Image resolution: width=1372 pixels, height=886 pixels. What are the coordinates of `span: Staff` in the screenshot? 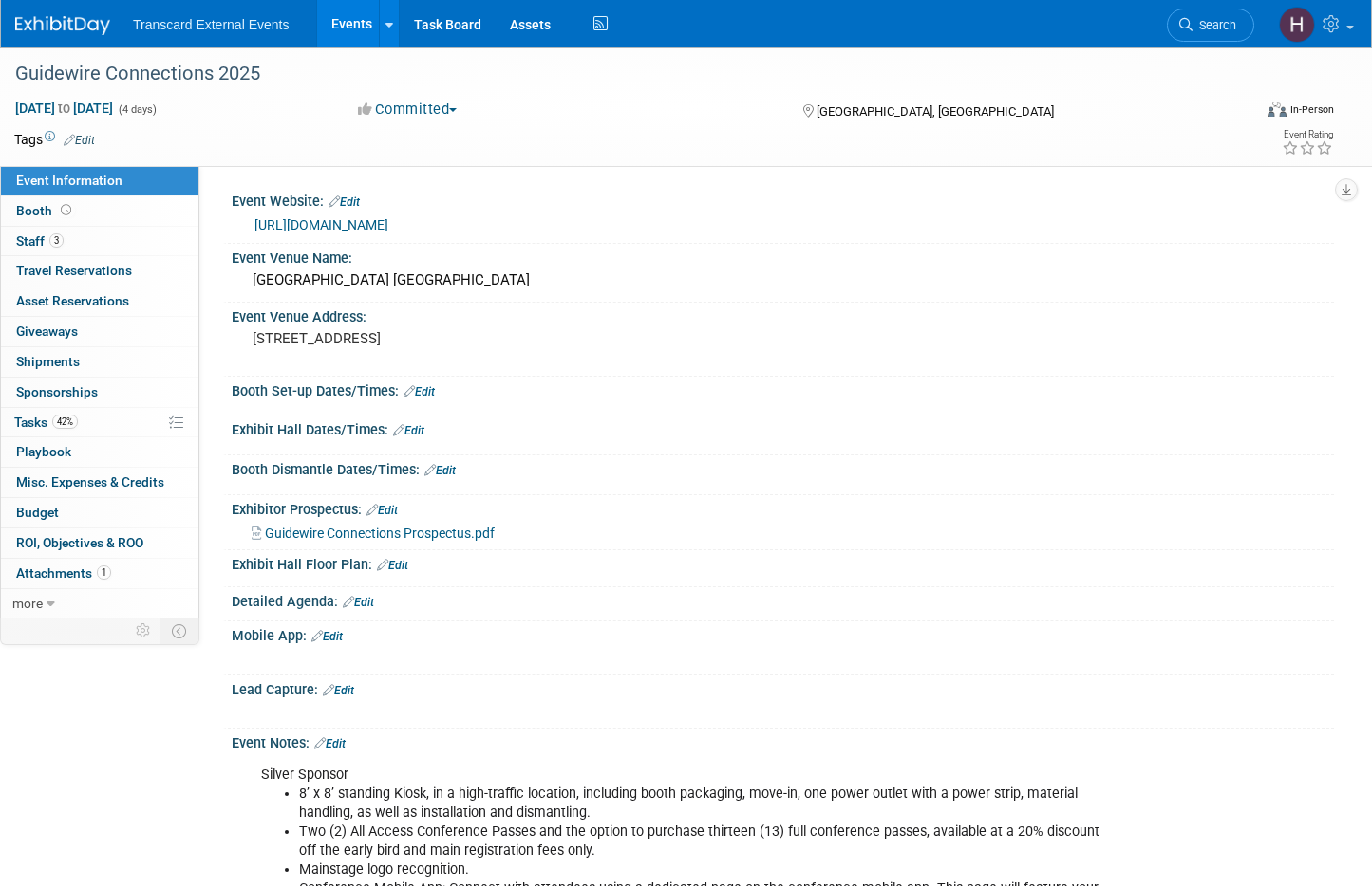 It's located at (40, 241).